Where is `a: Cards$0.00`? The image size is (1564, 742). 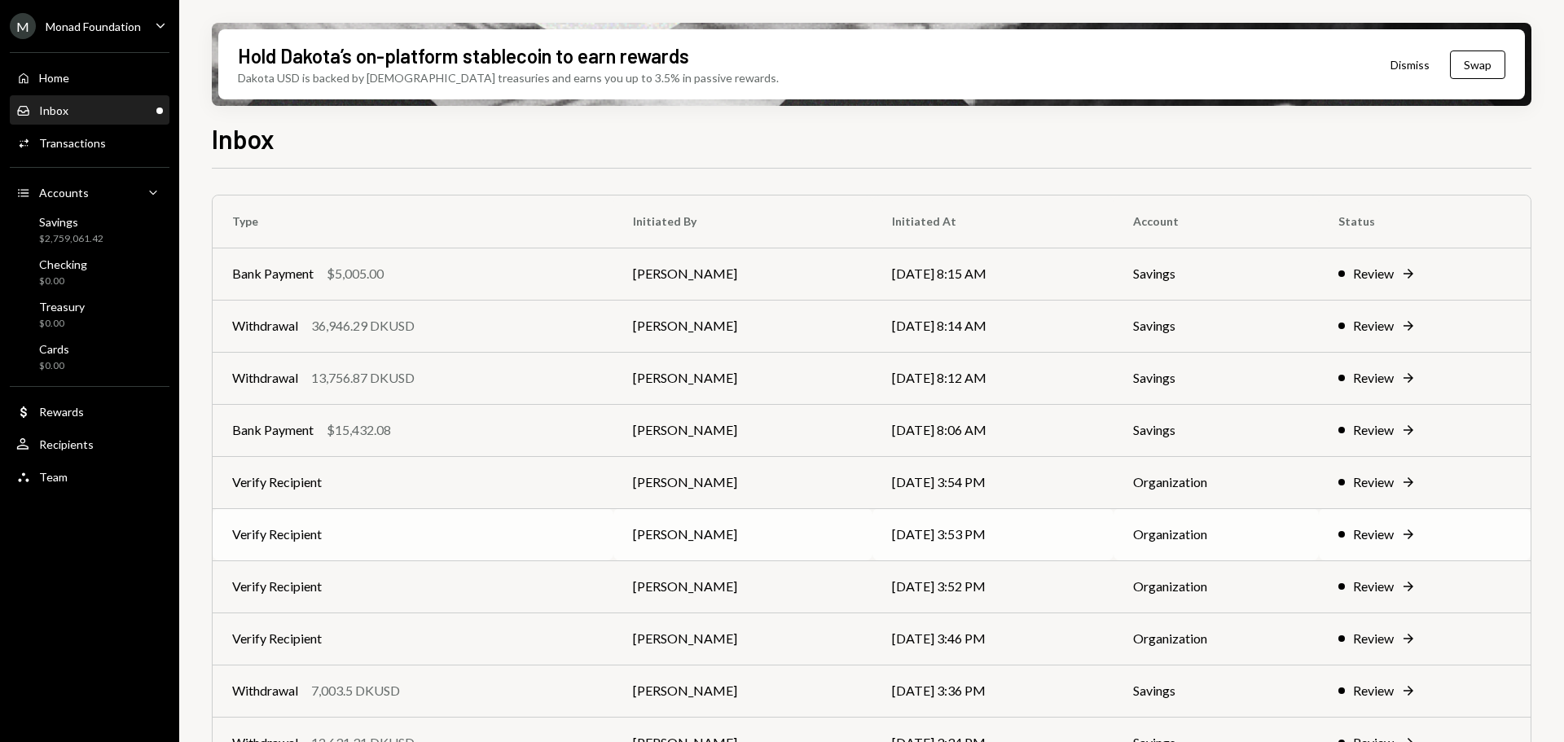 a: Cards$0.00 is located at coordinates (90, 357).